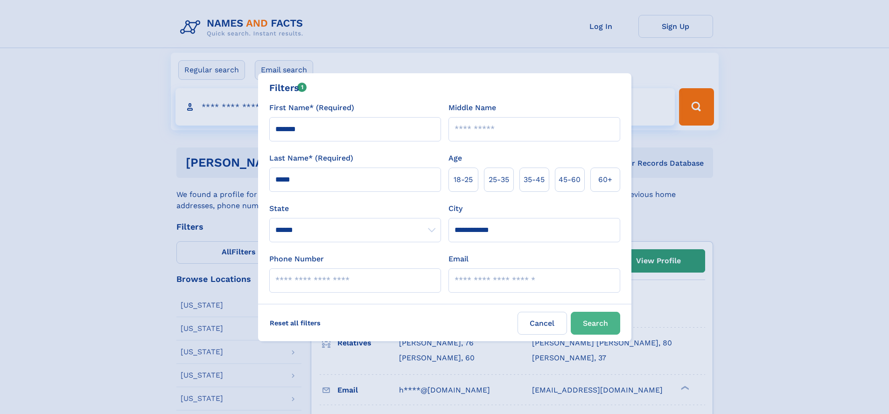  I want to click on label: Age, so click(455, 158).